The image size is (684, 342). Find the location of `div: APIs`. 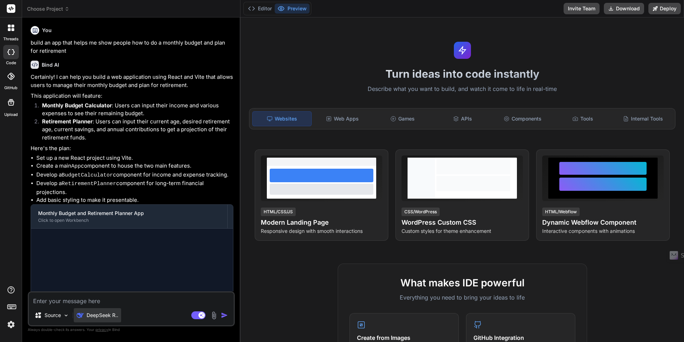

div: APIs is located at coordinates (463, 119).